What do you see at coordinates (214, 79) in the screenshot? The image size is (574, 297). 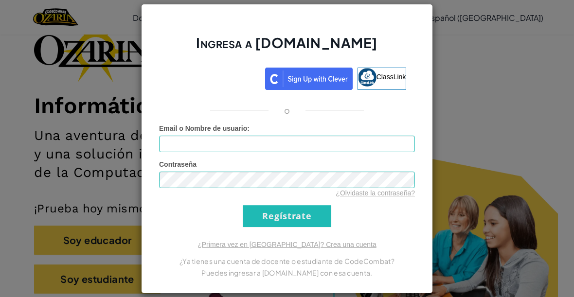 I see `a: Acceder con Google. Se abre en una pestaña nueva` at bounding box center [214, 79].